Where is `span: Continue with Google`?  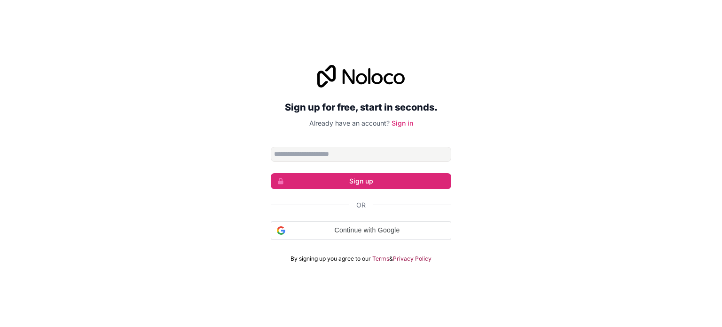
span: Continue with Google is located at coordinates (367, 230).